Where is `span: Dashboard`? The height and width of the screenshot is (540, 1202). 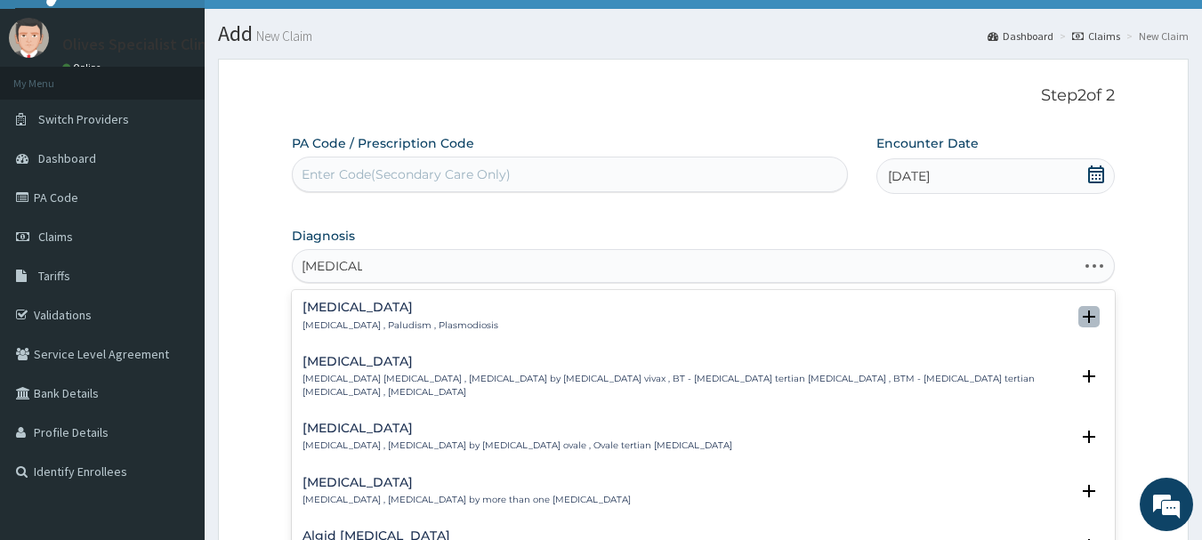
span: Dashboard is located at coordinates (67, 158).